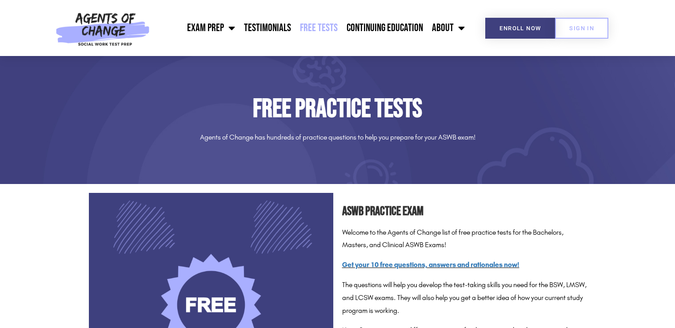 The image size is (675, 328). Describe the element at coordinates (582, 28) in the screenshot. I see `span: SIGN IN` at that location.